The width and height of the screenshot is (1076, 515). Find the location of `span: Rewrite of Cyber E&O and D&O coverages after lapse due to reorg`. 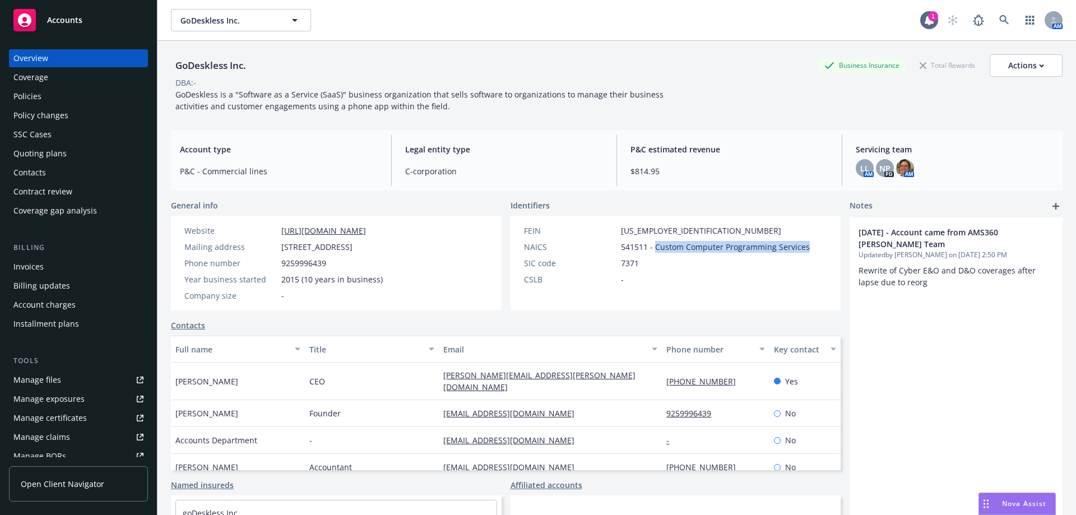

span: Rewrite of Cyber E&O and D&O coverages after lapse due to reorg is located at coordinates (948, 276).